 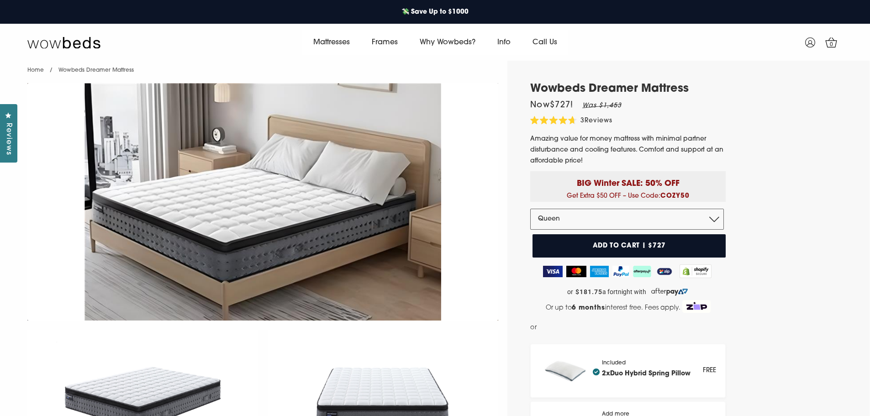 I want to click on div: 3Reviews, so click(x=571, y=121).